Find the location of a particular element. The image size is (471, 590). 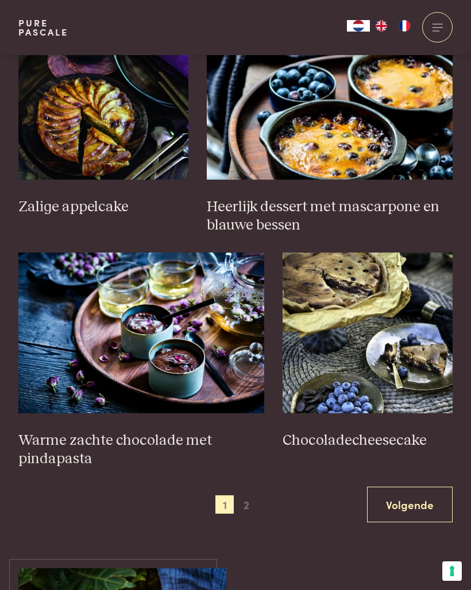

a: Chocoladecheesecake Chocoladecheesecake is located at coordinates (367, 351).